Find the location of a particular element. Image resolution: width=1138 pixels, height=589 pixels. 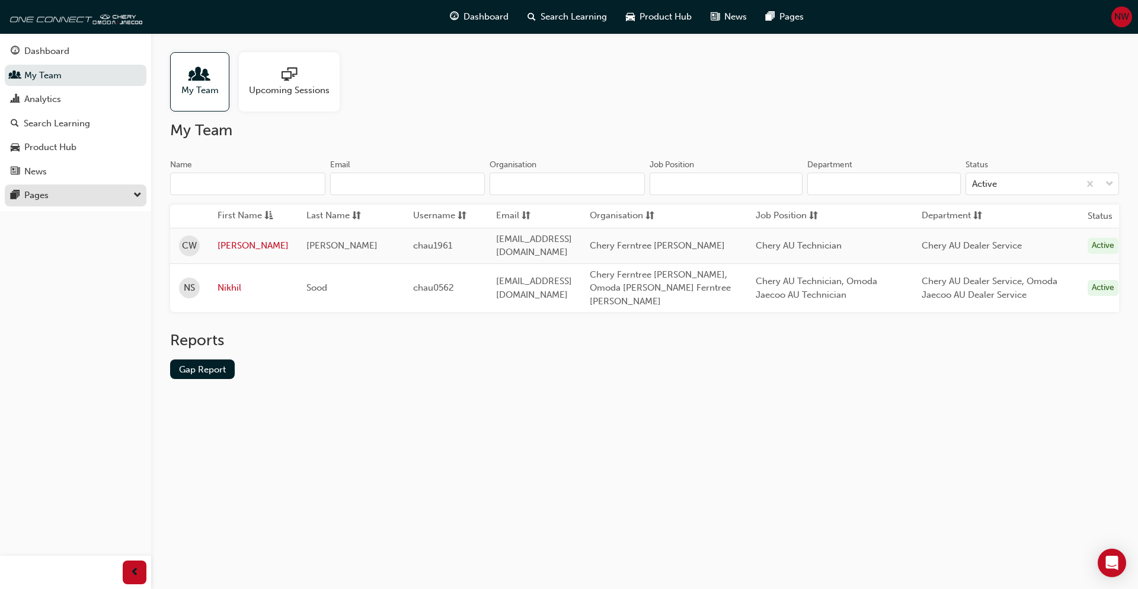

a: oneconnect is located at coordinates (74, 17).